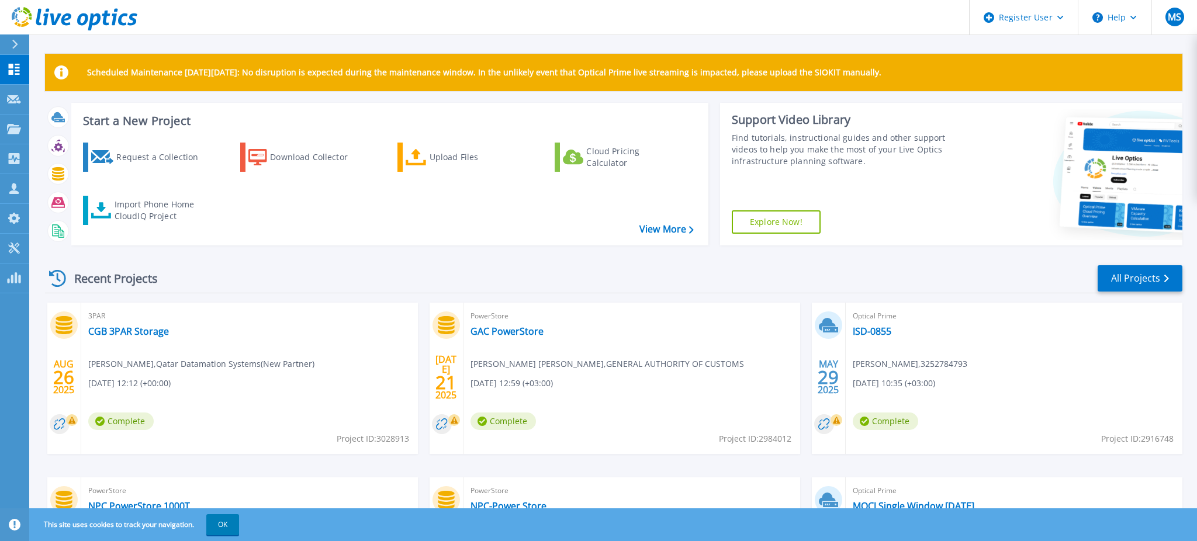 The image size is (1197, 541). I want to click on a: CGB 3PAR Storage, so click(129, 331).